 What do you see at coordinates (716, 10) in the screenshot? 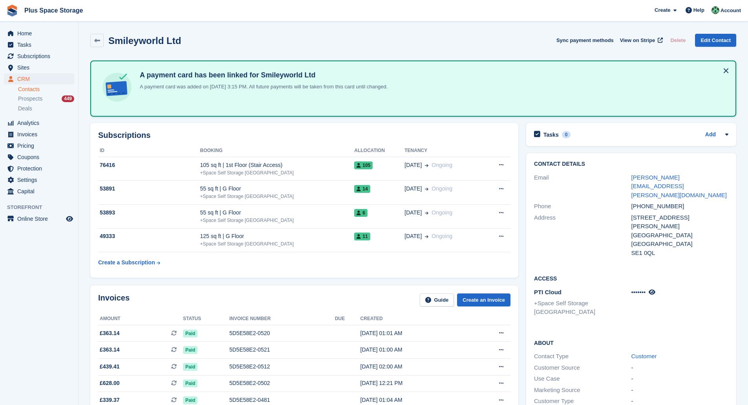
I see `img: Karolis Stasinskas` at bounding box center [716, 10].